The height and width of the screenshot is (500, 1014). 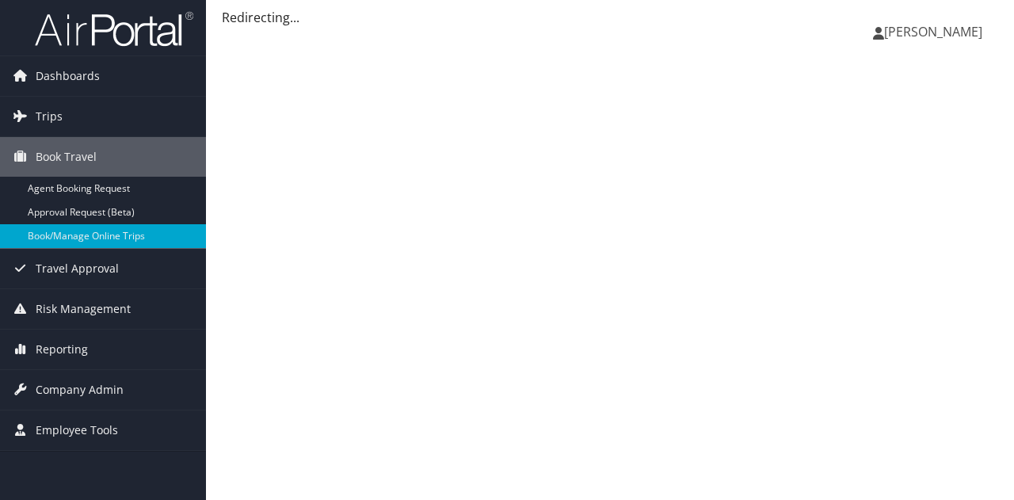 What do you see at coordinates (49, 116) in the screenshot?
I see `span: Trips` at bounding box center [49, 116].